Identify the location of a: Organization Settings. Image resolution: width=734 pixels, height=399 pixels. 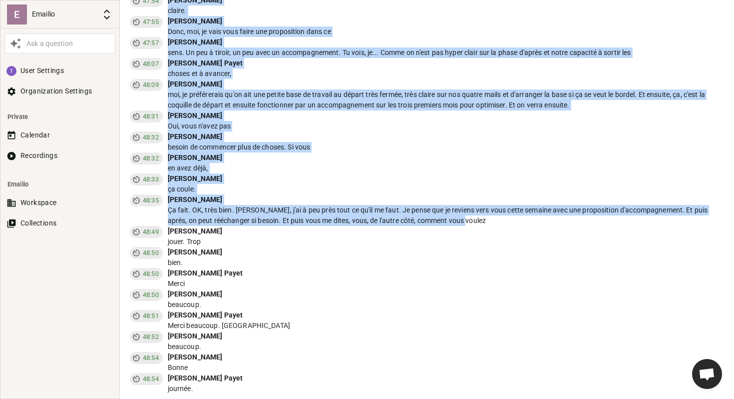
(60, 91).